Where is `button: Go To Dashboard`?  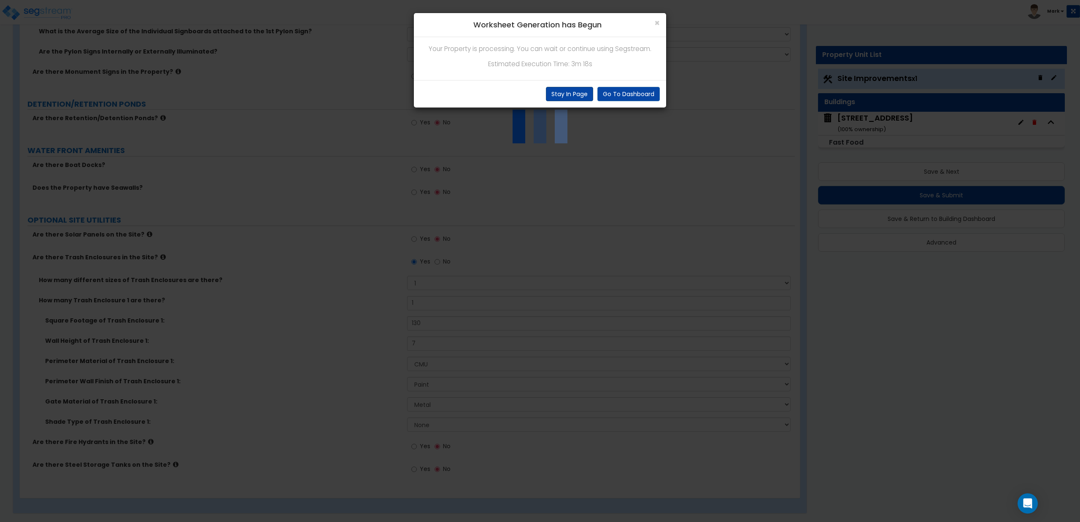
button: Go To Dashboard is located at coordinates (629, 94).